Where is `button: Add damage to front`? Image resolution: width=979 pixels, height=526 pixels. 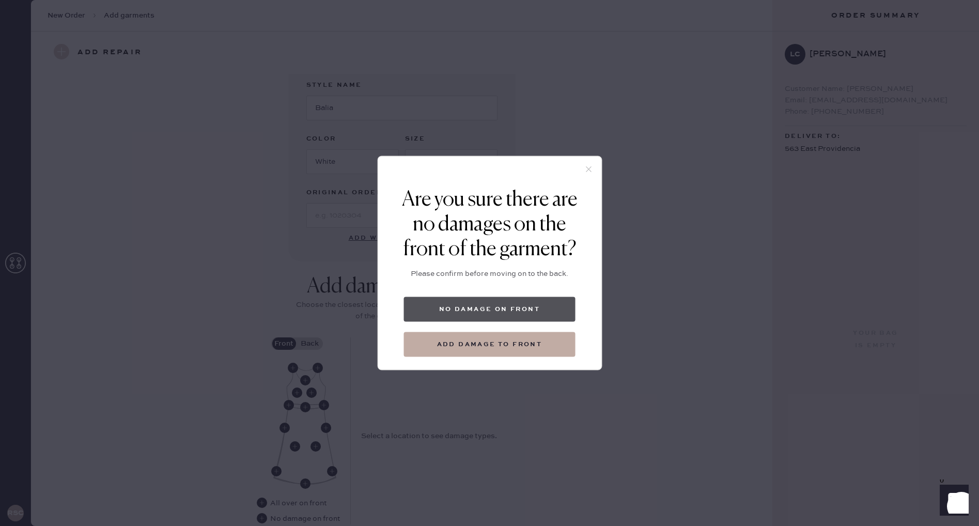
button: Add damage to front is located at coordinates (490, 345).